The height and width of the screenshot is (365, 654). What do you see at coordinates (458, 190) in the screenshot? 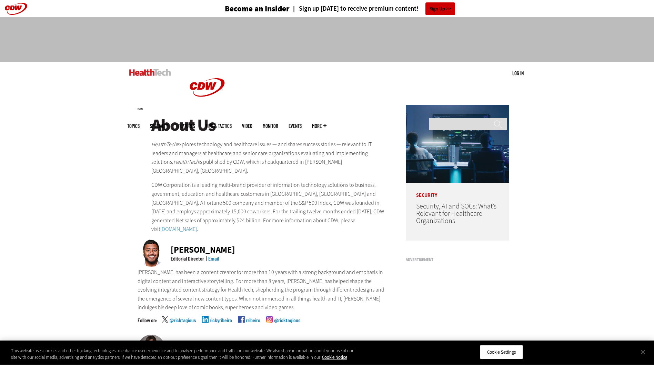
I see `p: Security` at bounding box center [458, 190].